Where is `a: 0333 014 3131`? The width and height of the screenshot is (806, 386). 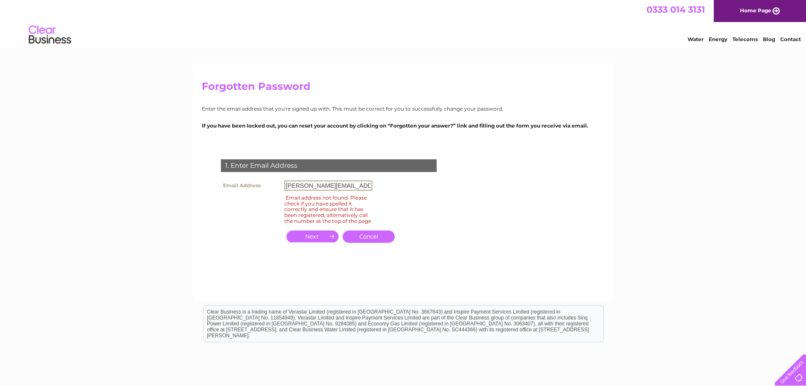
a: 0333 014 3131 is located at coordinates (676, 9).